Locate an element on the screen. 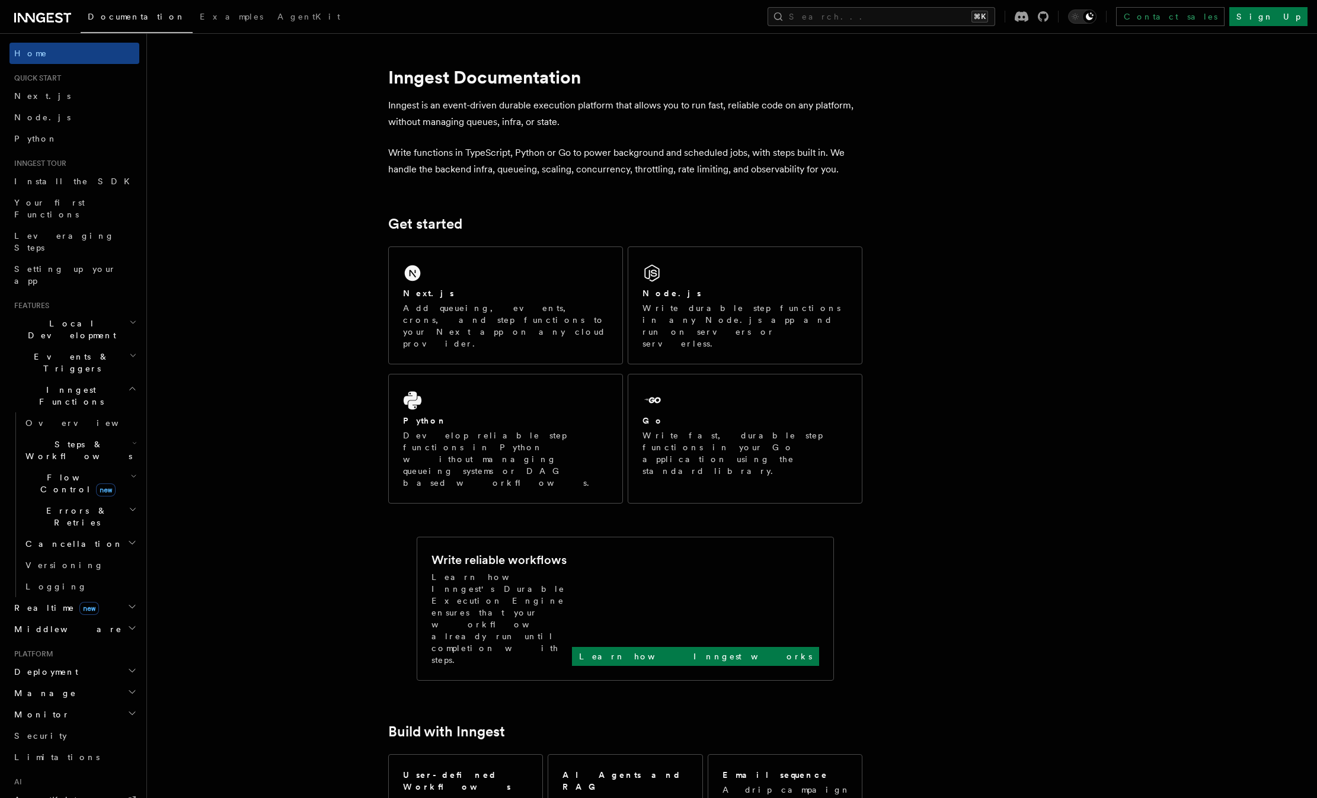 The width and height of the screenshot is (1317, 798). span: AgentKit is located at coordinates (309, 17).